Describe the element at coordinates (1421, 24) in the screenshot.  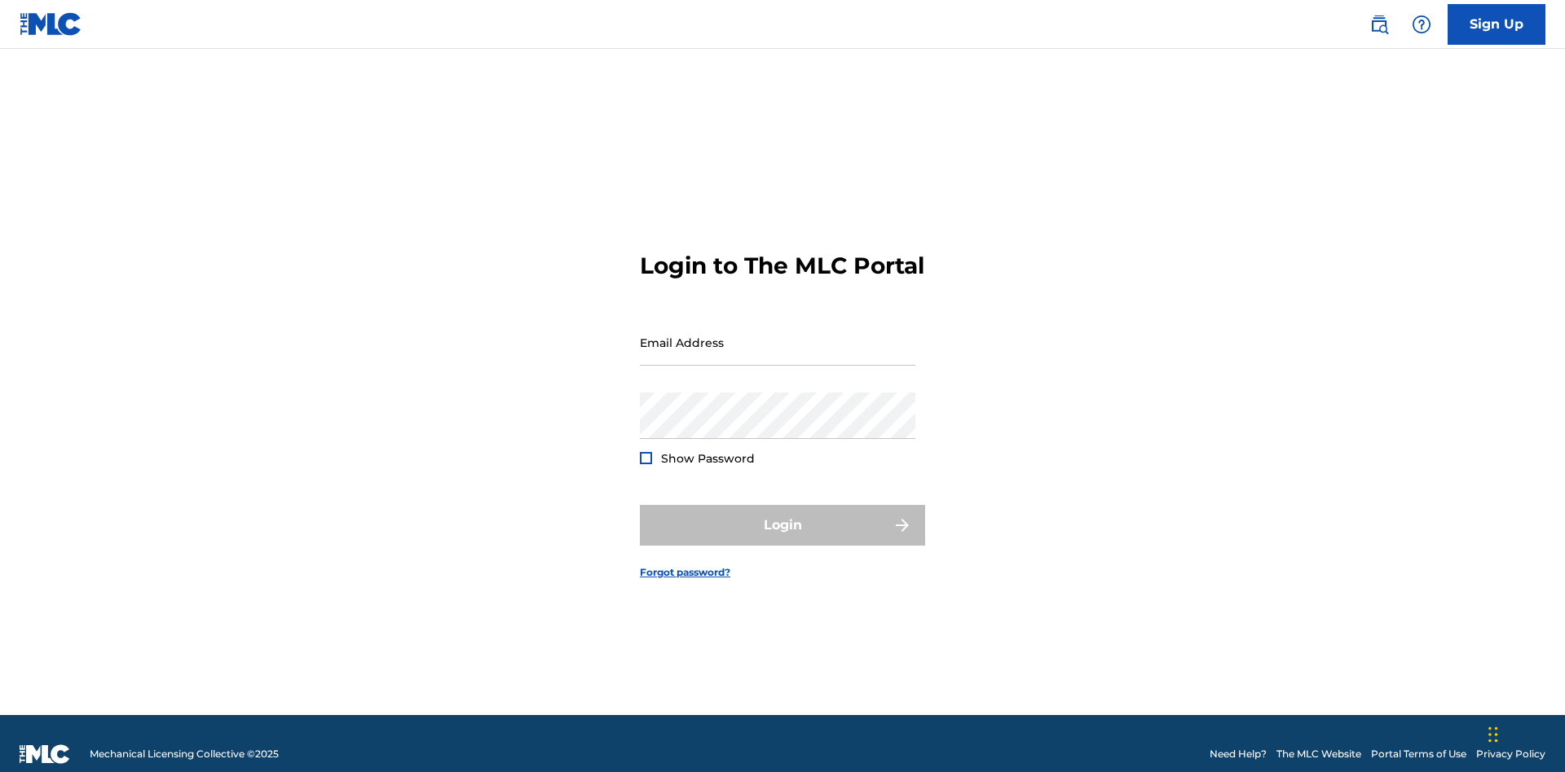
I see `div: Help` at that location.